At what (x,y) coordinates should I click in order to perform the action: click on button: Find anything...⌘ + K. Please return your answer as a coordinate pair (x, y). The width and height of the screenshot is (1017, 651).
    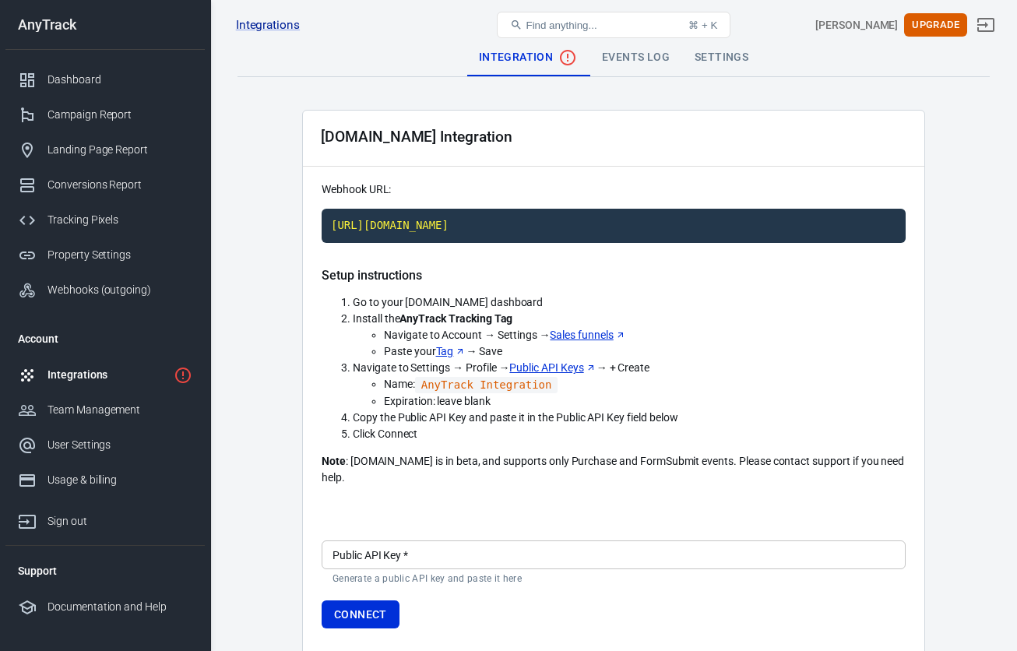
    Looking at the image, I should click on (613, 25).